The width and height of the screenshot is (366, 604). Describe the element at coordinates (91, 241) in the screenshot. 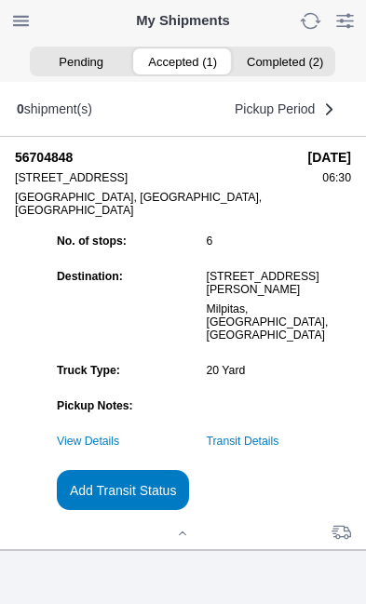

I see `strong: No. of stops:` at that location.